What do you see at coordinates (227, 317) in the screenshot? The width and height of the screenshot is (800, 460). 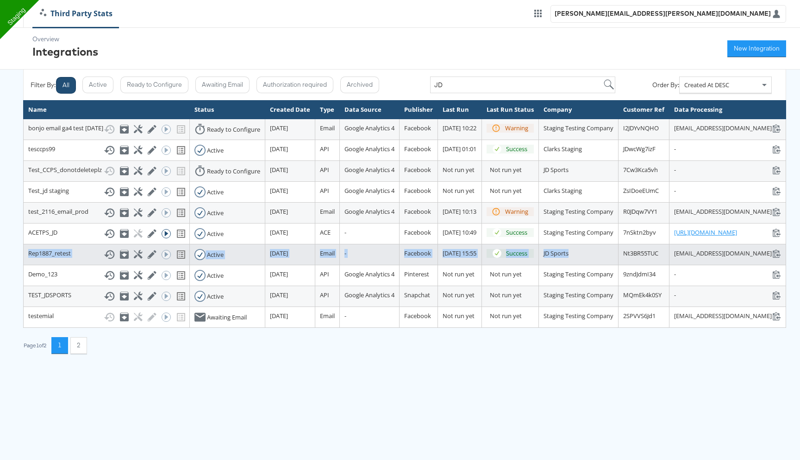 I see `div: Awaiting Email` at bounding box center [227, 317].